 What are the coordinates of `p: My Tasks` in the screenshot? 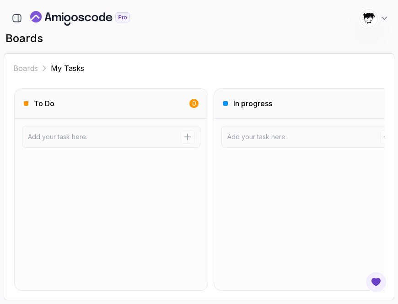 It's located at (67, 68).